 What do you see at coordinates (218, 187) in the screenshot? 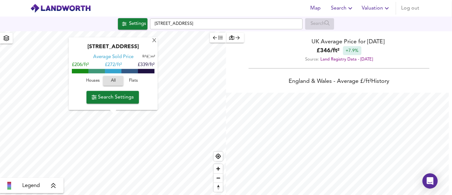
I see `button: Reset bearing to north` at bounding box center [218, 187].